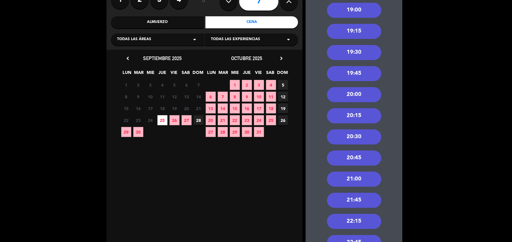 This screenshot has width=512, height=242. Describe the element at coordinates (354, 95) in the screenshot. I see `div: 20:00` at that location.